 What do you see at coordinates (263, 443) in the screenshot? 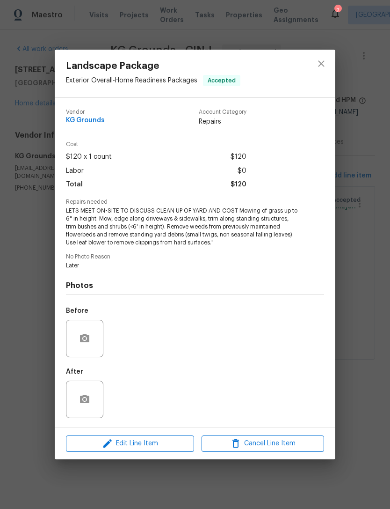
I see `span: Cancel Line Item` at bounding box center [263, 443].